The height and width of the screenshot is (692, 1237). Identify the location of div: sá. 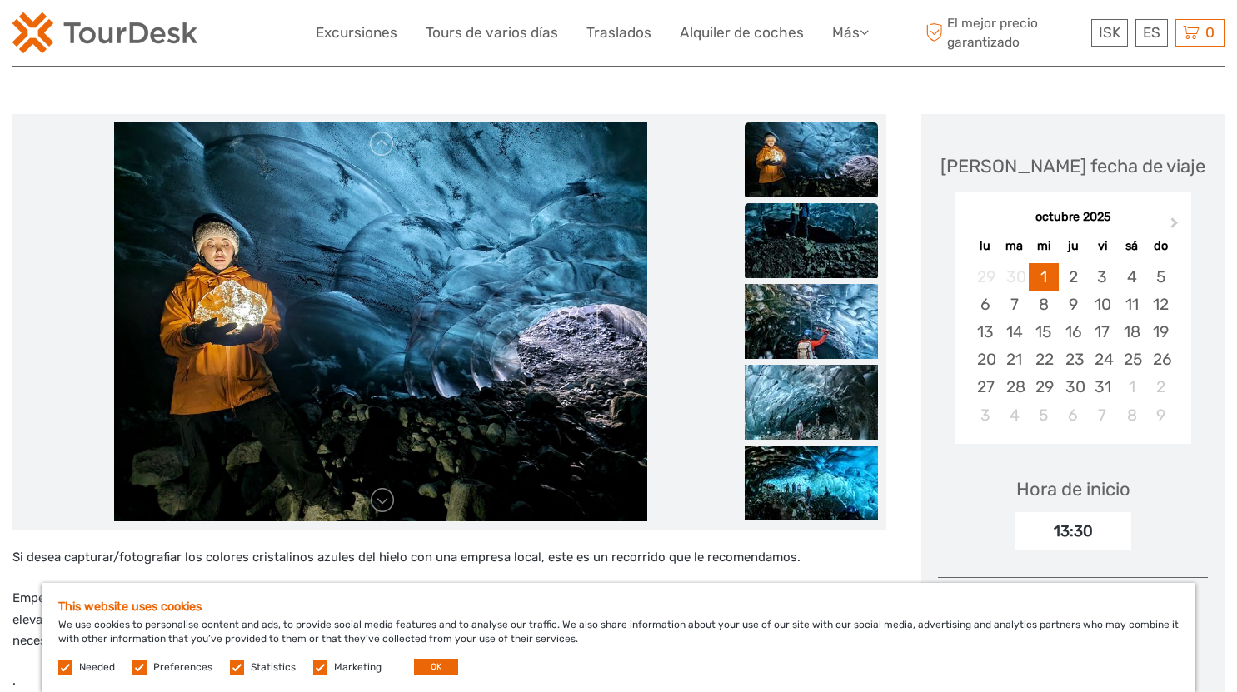
(1132, 246).